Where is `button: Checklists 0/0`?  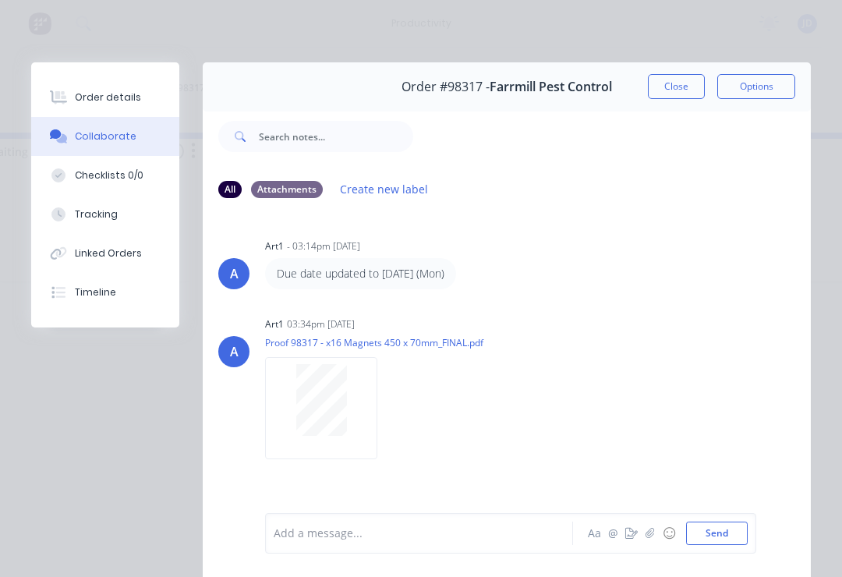
button: Checklists 0/0 is located at coordinates (105, 175).